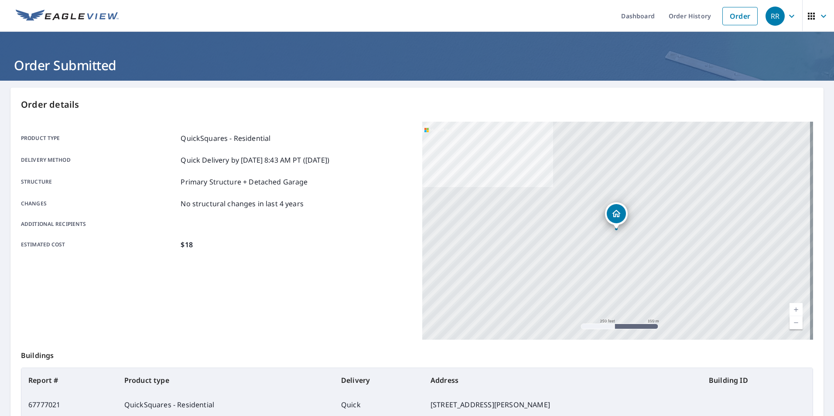  I want to click on img: EV Logo, so click(67, 16).